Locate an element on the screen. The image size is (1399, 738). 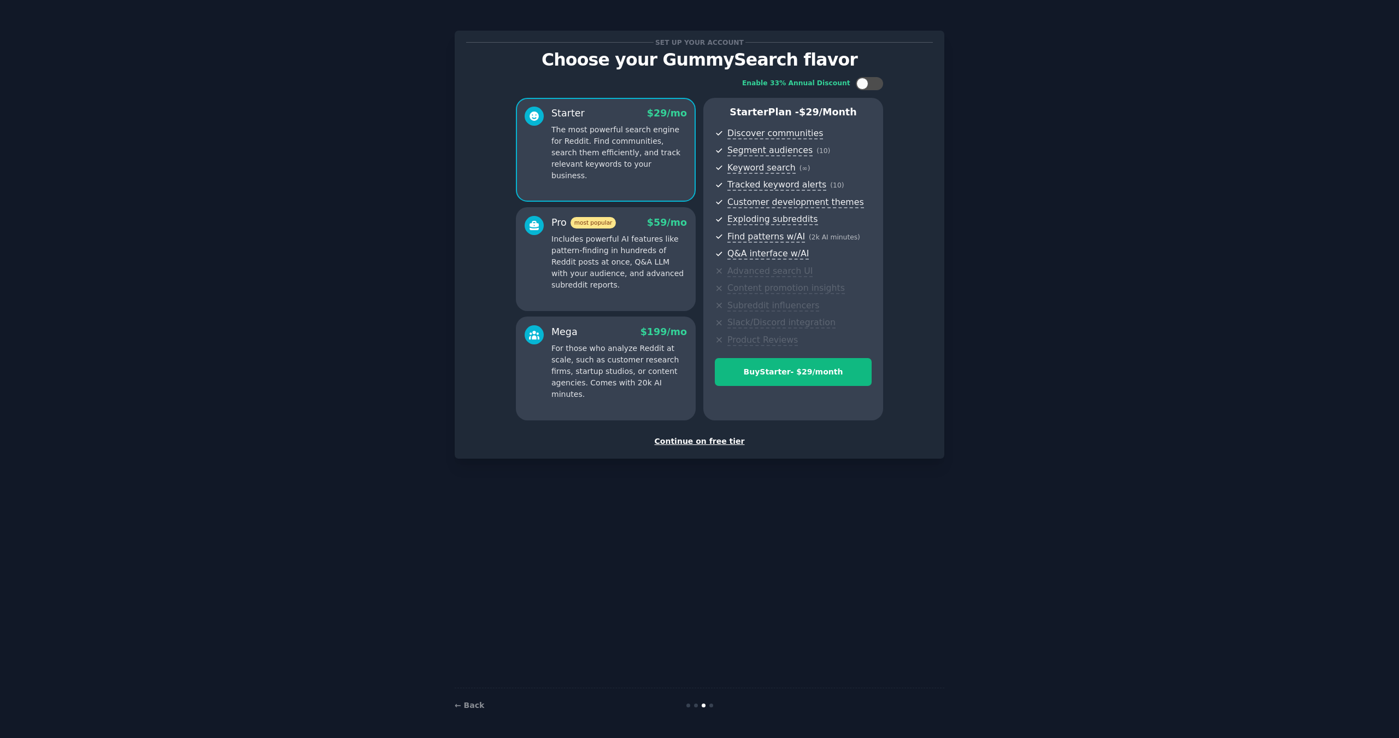
span: ( 2k AI minutes ) is located at coordinates (834, 237).